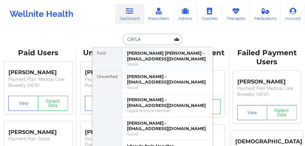 This screenshot has height=146, width=305. What do you see at coordinates (38, 53) in the screenshot?
I see `div: Paid Users` at bounding box center [38, 53].